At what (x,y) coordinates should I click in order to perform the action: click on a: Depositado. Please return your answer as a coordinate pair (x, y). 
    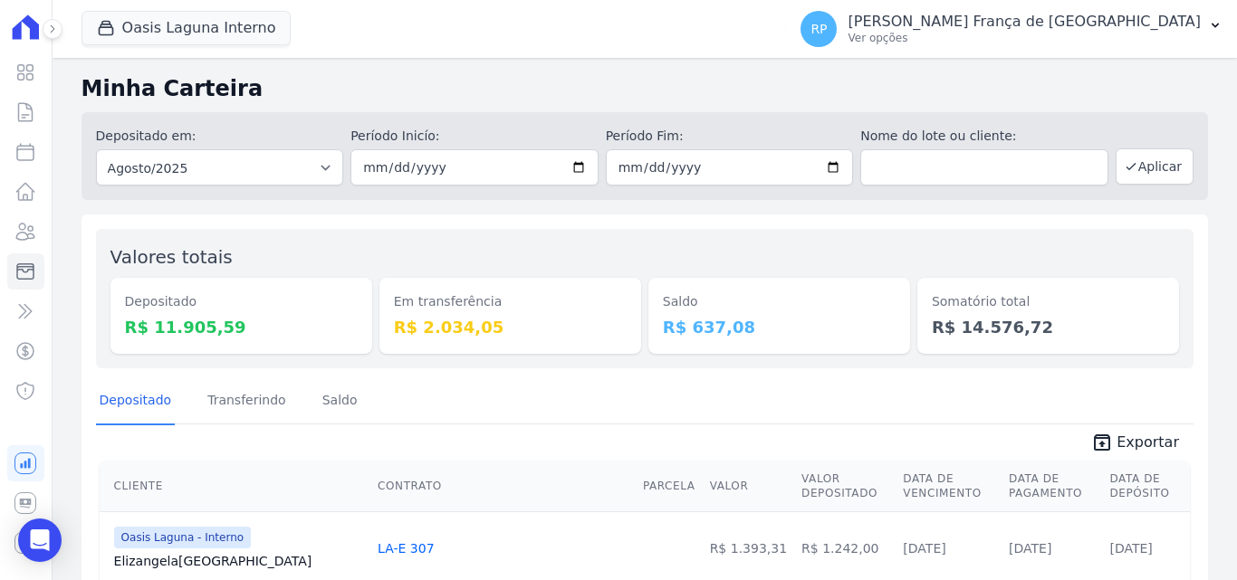
    Looking at the image, I should click on (136, 402).